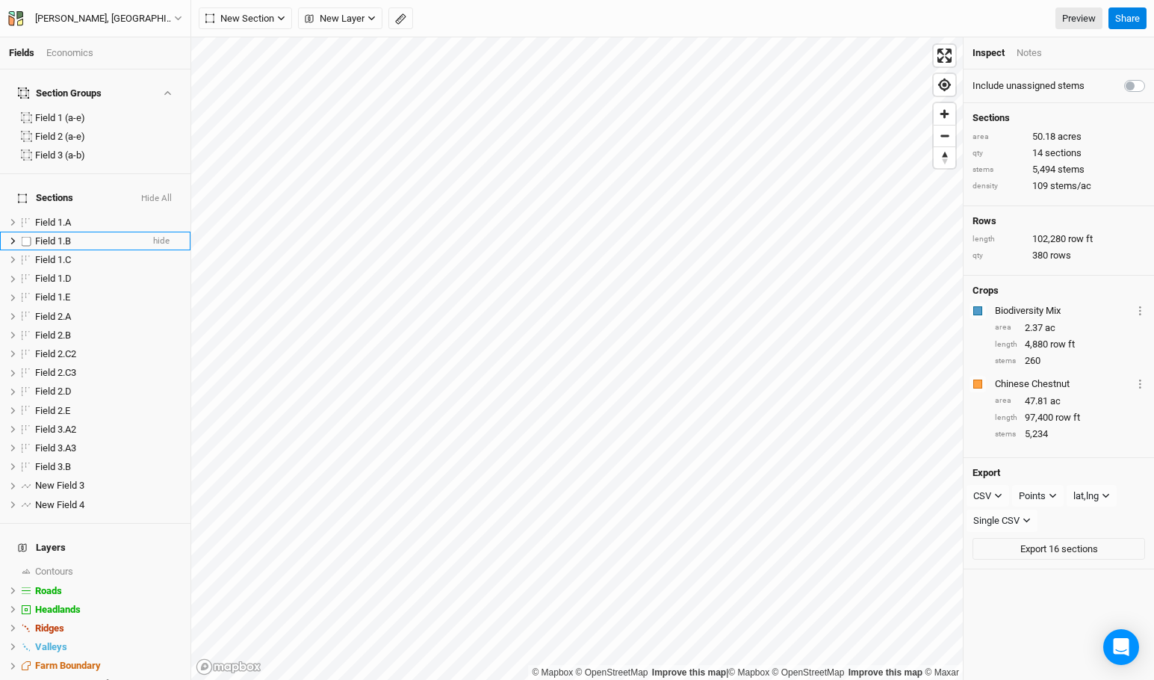 Image resolution: width=1154 pixels, height=680 pixels. Describe the element at coordinates (108, 317) in the screenshot. I see `div: Field 2.A` at that location.